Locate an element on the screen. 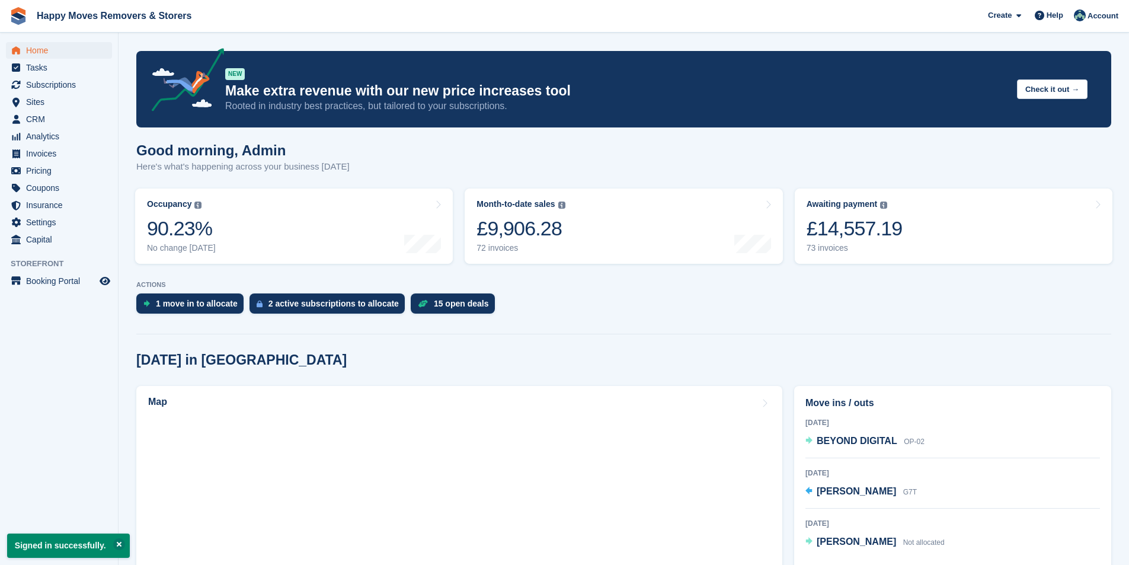 This screenshot has width=1129, height=565. a: Awaiting payment £14,557.19 73 invoices is located at coordinates (954, 226).